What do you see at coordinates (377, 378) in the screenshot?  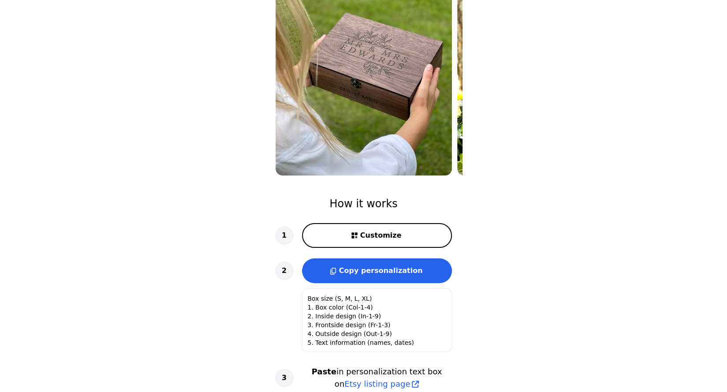 I see `h3: in personalization text box on` at bounding box center [377, 378].